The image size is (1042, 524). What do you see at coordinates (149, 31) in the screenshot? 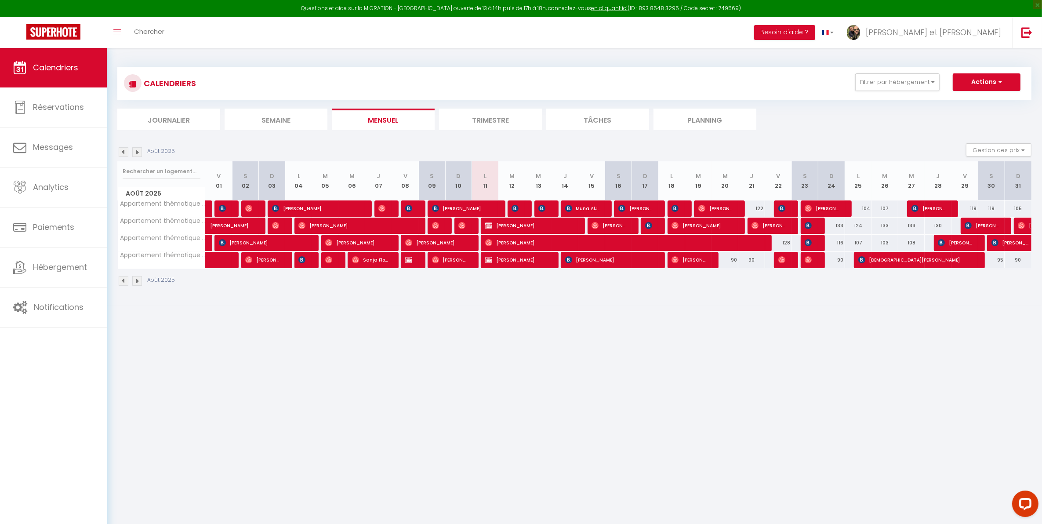
I see `span: Chercher` at bounding box center [149, 31].